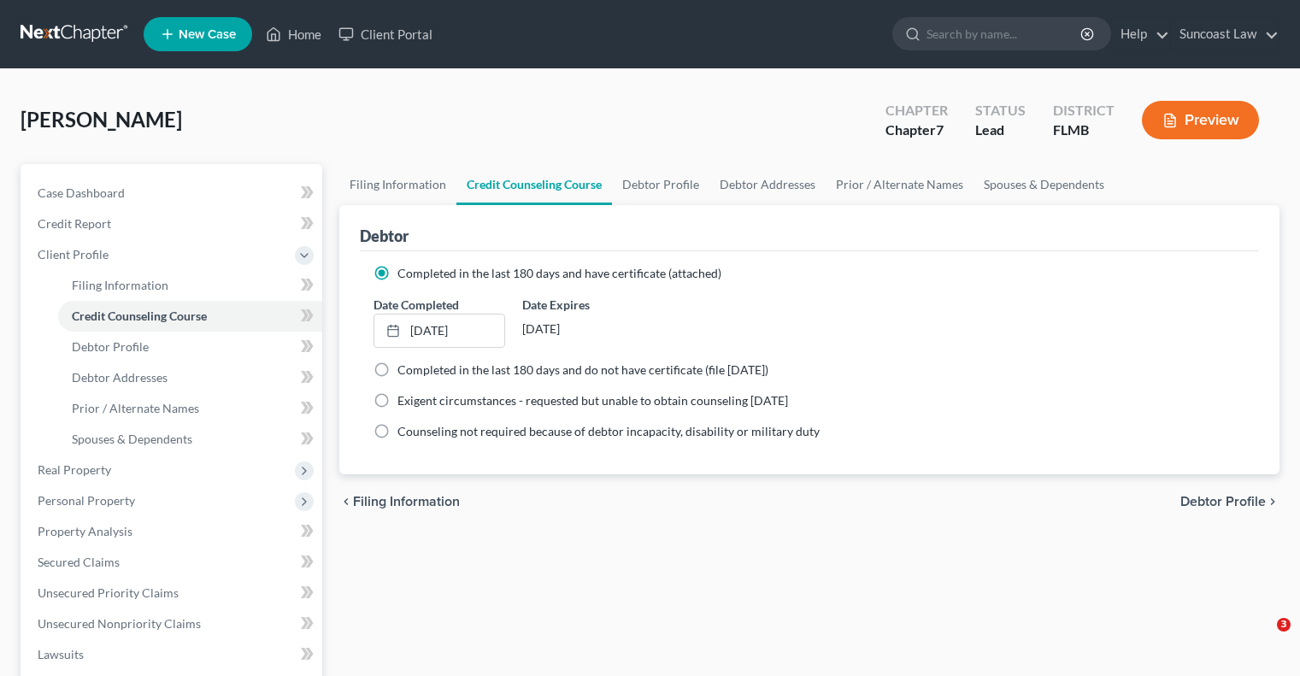 The image size is (1300, 676). Describe the element at coordinates (79, 561) in the screenshot. I see `span: Secured Claims` at that location.